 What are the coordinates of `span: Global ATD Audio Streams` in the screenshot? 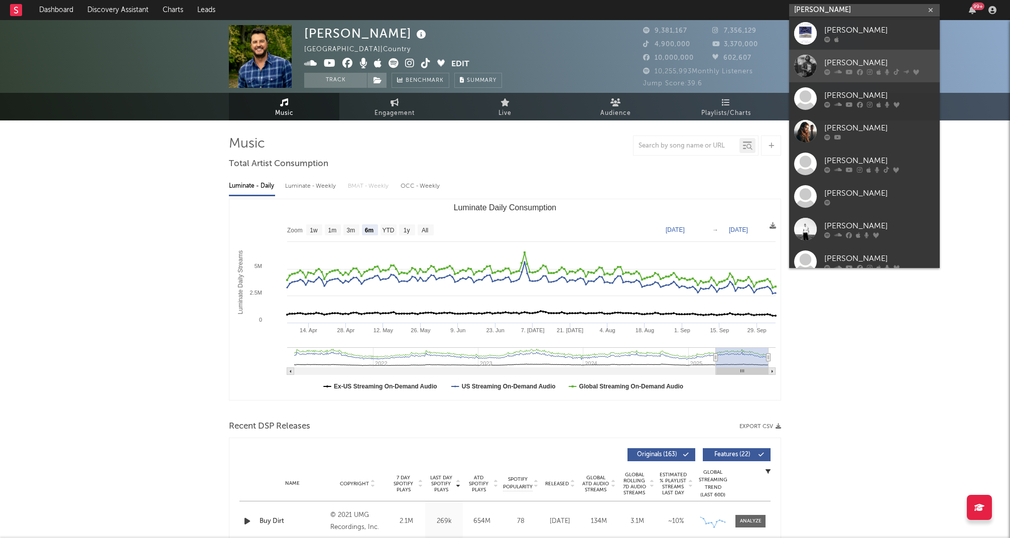 It's located at (595, 484).